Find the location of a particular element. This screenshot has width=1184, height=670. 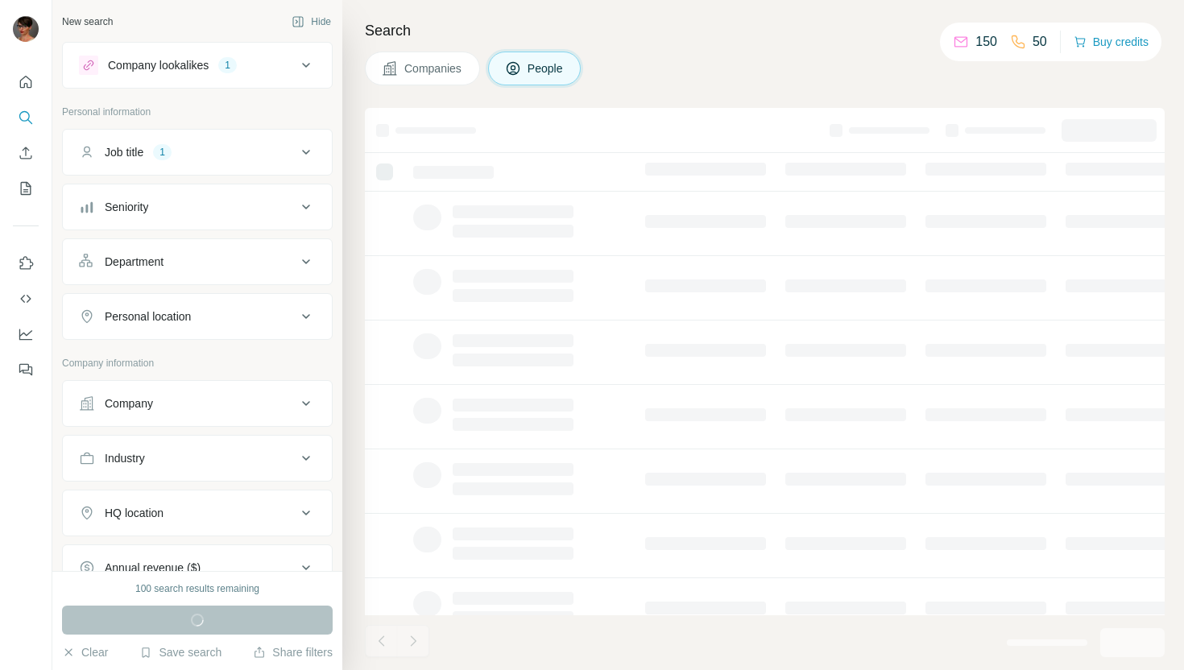

div: Seniority is located at coordinates (126, 207).